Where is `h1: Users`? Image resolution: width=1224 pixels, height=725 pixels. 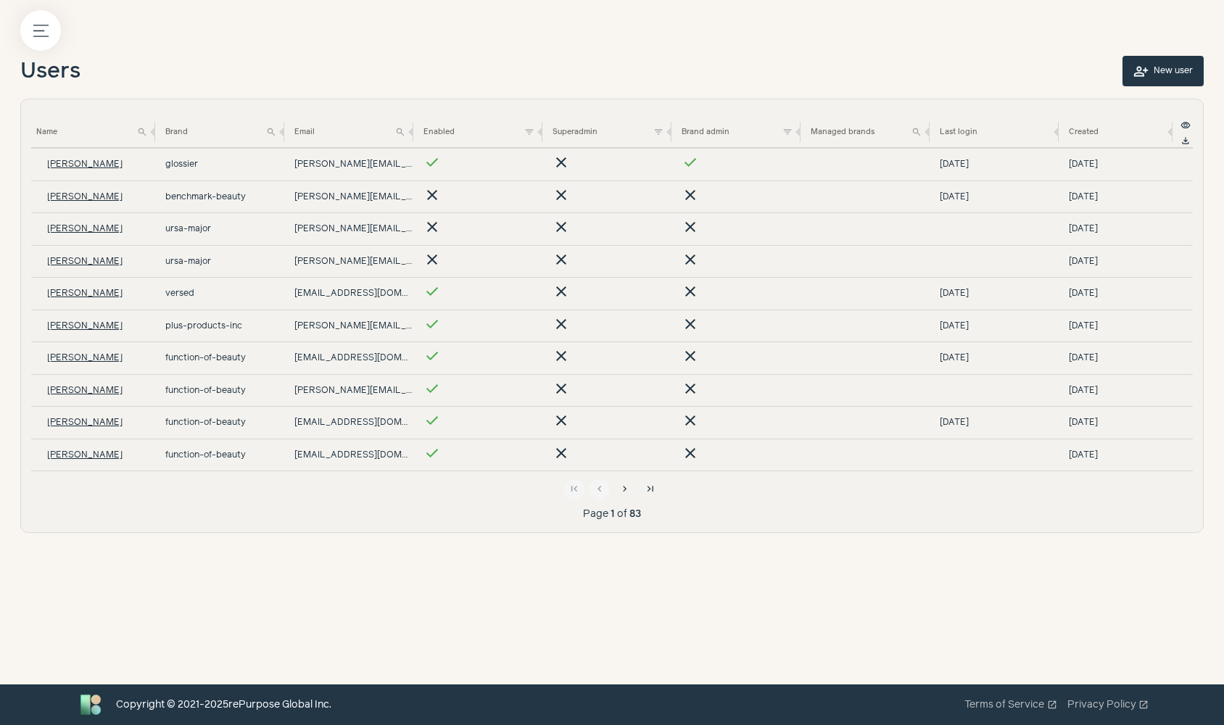
h1: Users is located at coordinates (50, 72).